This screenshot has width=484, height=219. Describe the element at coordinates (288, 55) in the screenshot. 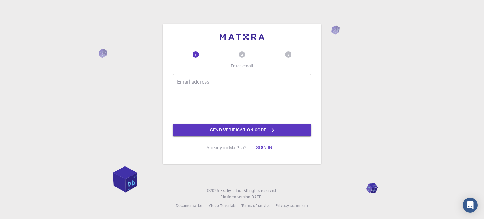

I see `text: 3` at that location.